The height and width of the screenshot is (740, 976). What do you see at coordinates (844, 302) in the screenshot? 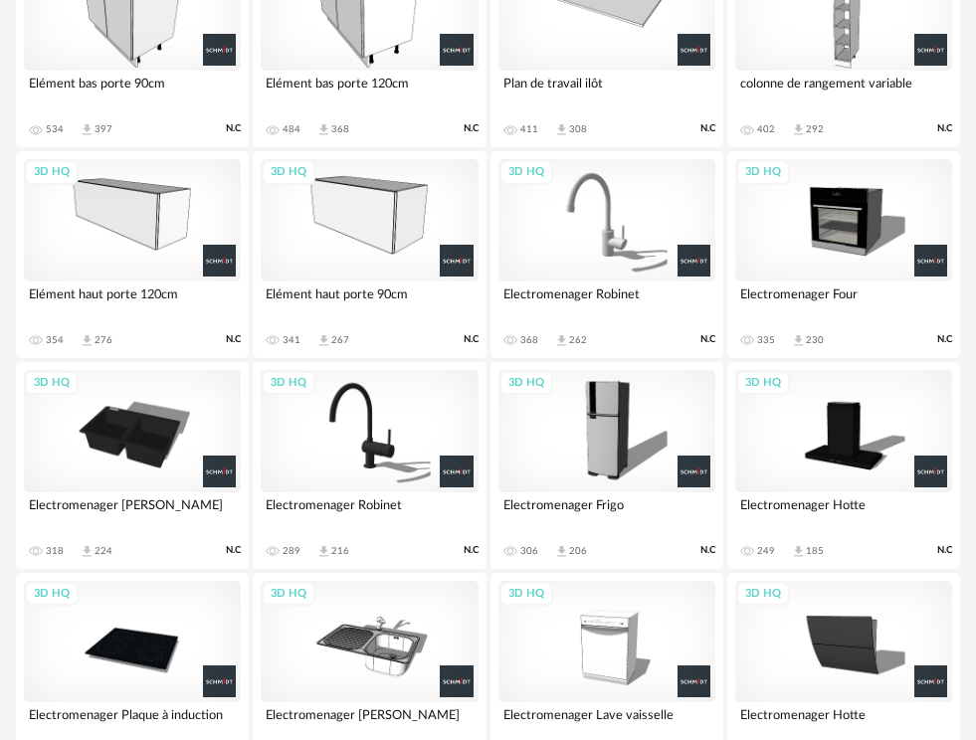
I see `div: Electromenager Four` at bounding box center [844, 302].